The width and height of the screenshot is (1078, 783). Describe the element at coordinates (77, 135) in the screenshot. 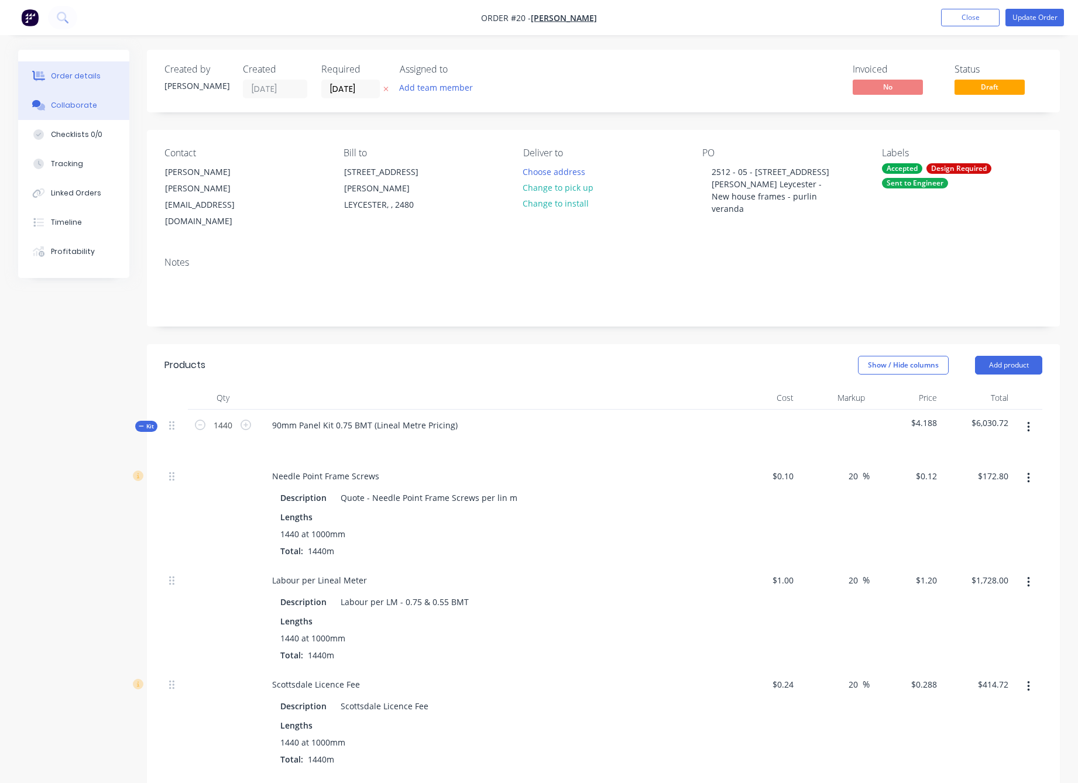

I see `div: Checklists 0/0` at that location.